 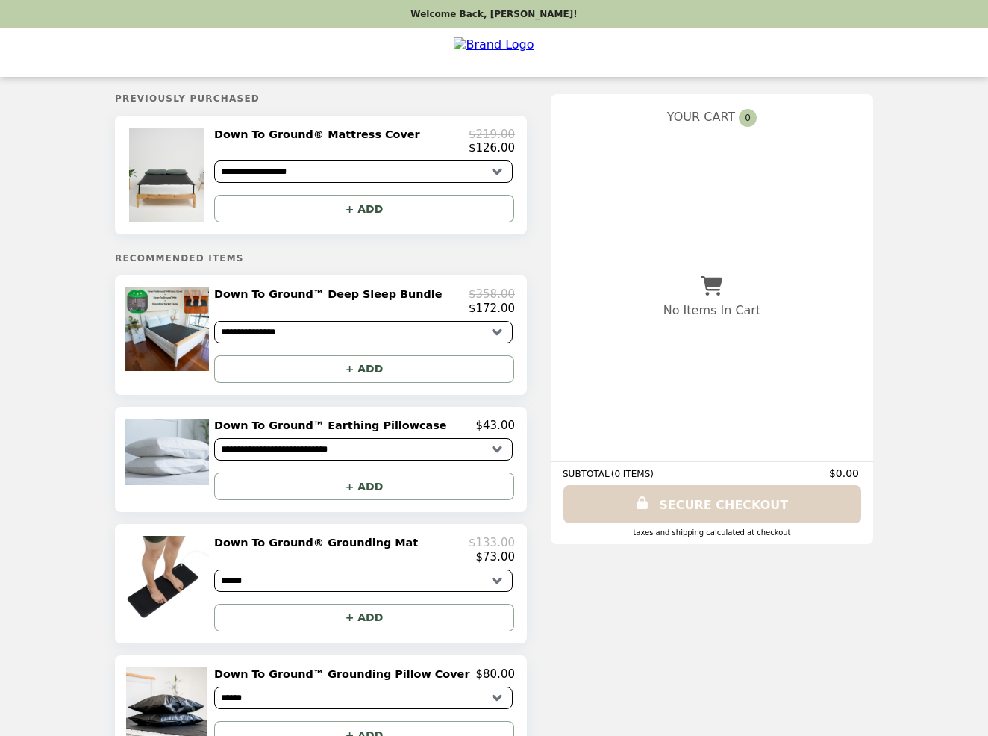 I want to click on h2: Down To Ground® Grounding Mat, so click(x=319, y=543).